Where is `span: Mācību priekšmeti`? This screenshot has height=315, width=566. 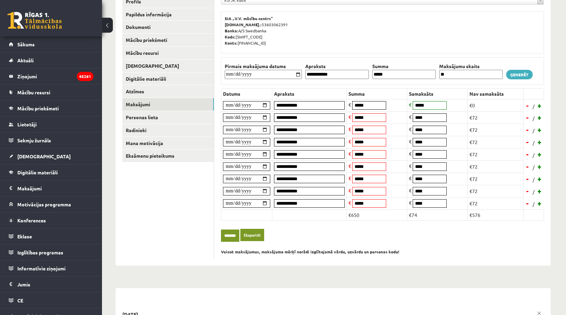 span: Mācību priekšmeti is located at coordinates (38, 108).